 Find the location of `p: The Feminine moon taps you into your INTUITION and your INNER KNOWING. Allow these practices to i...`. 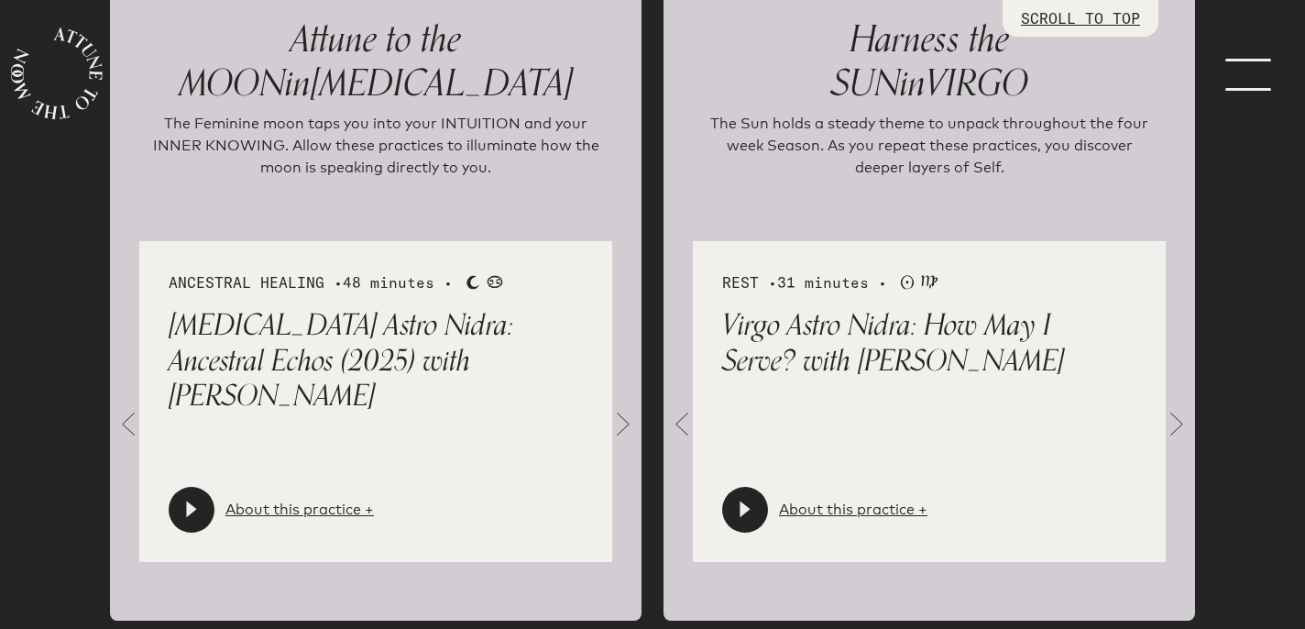

p: The Feminine moon taps you into your INTUITION and your INNER KNOWING. Allow these practices to i... is located at coordinates (376, 159).